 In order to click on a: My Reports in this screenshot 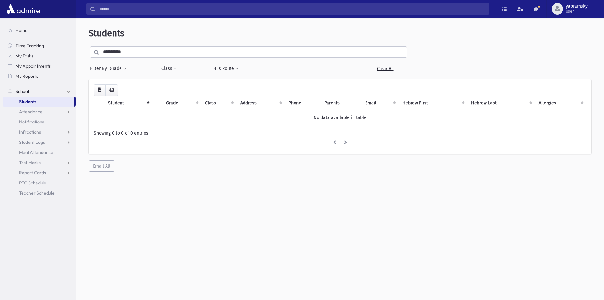, I will do `click(39, 76)`.